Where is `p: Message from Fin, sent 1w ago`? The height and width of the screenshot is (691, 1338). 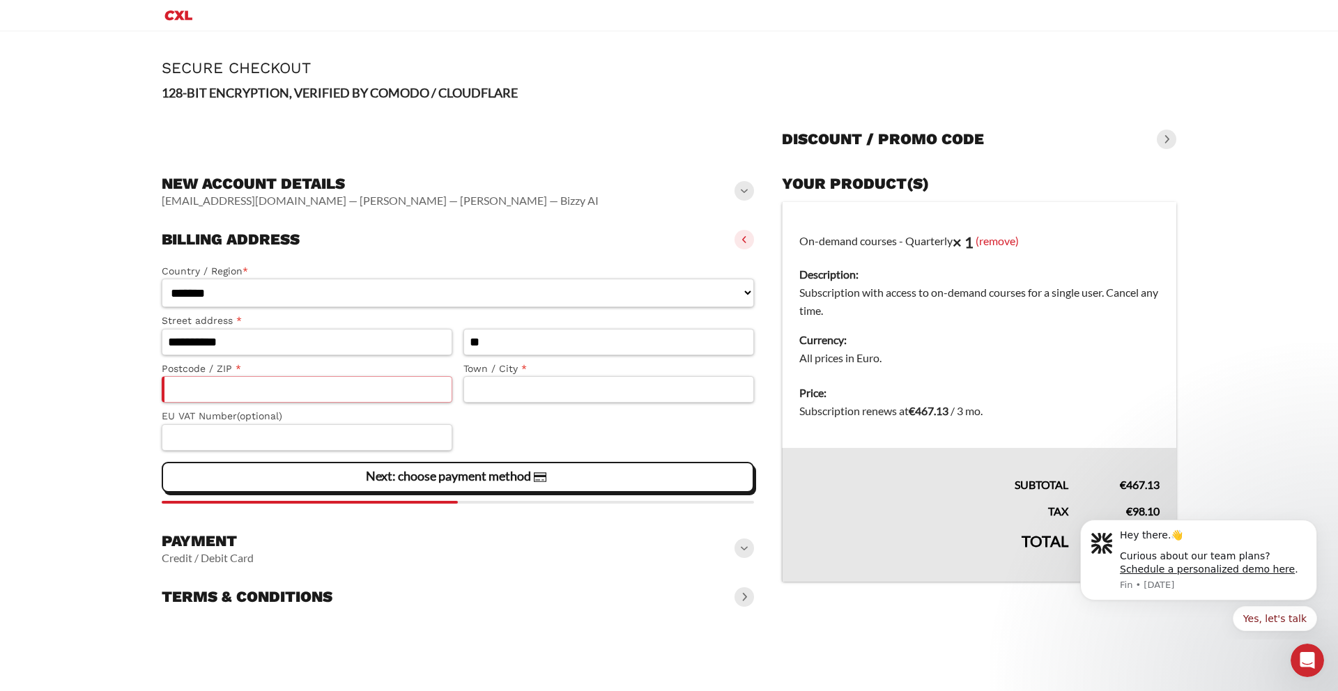
p: Message from Fin, sent 1w ago is located at coordinates (154, 78).